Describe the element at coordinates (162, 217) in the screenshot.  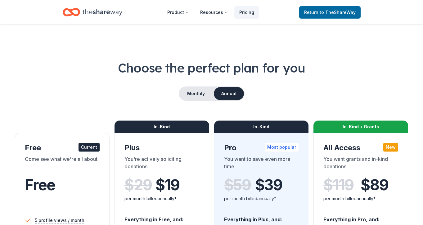
I see `div: Everything in Free, and:` at that location.